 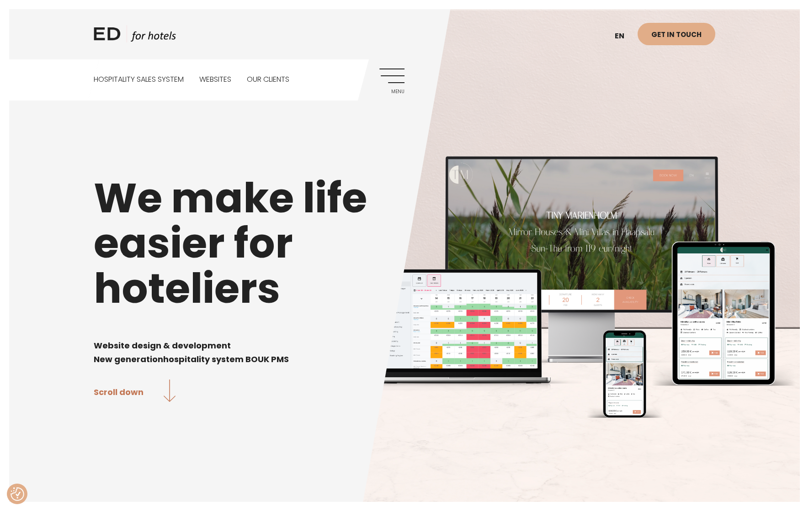 I want to click on h1: We make life easier for hoteliers, so click(x=404, y=243).